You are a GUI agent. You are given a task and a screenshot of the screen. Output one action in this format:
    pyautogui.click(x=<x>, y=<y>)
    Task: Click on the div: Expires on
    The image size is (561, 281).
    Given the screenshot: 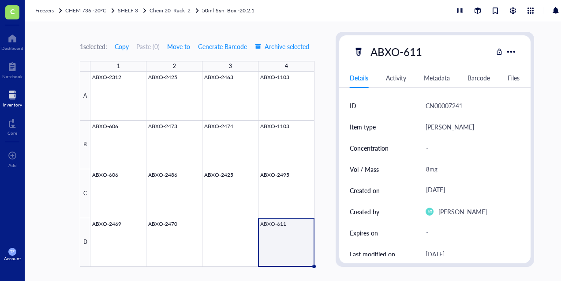 What is the action you would take?
    pyautogui.click(x=364, y=233)
    